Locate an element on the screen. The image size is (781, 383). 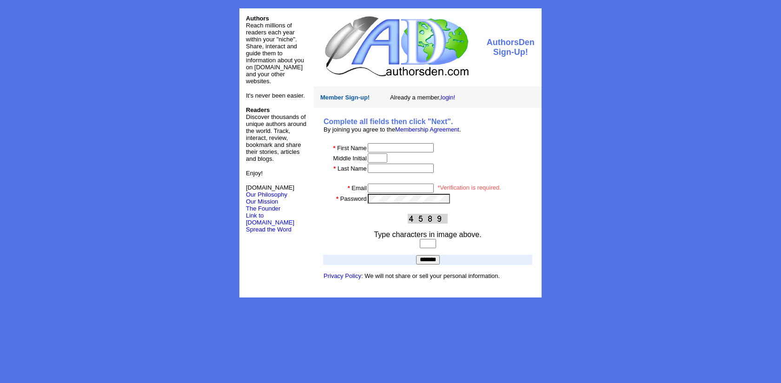
font: Discover thousands of unique authors around the world. Track, interact, review, bookmark and shar... is located at coordinates (276, 134).